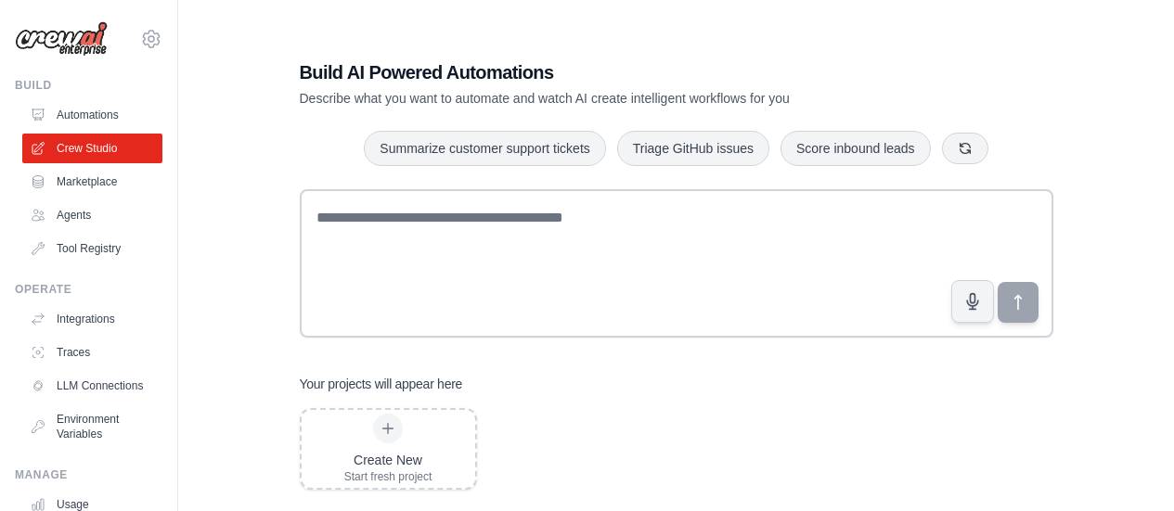 The image size is (1174, 511). Describe the element at coordinates (92, 115) in the screenshot. I see `a: Automations` at that location.